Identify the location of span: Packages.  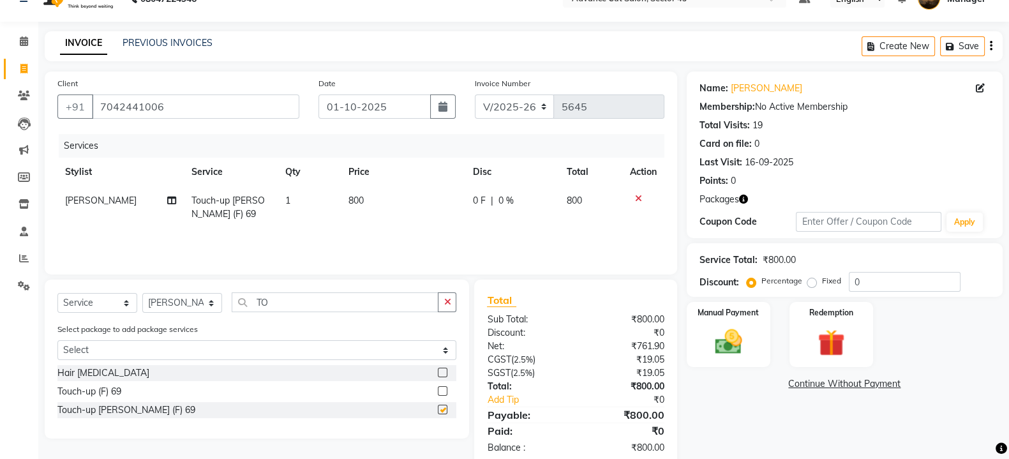
(719, 199).